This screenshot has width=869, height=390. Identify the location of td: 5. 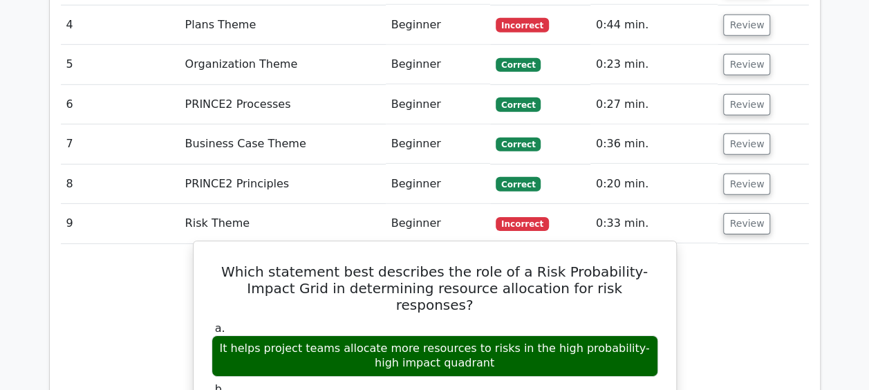
(120, 64).